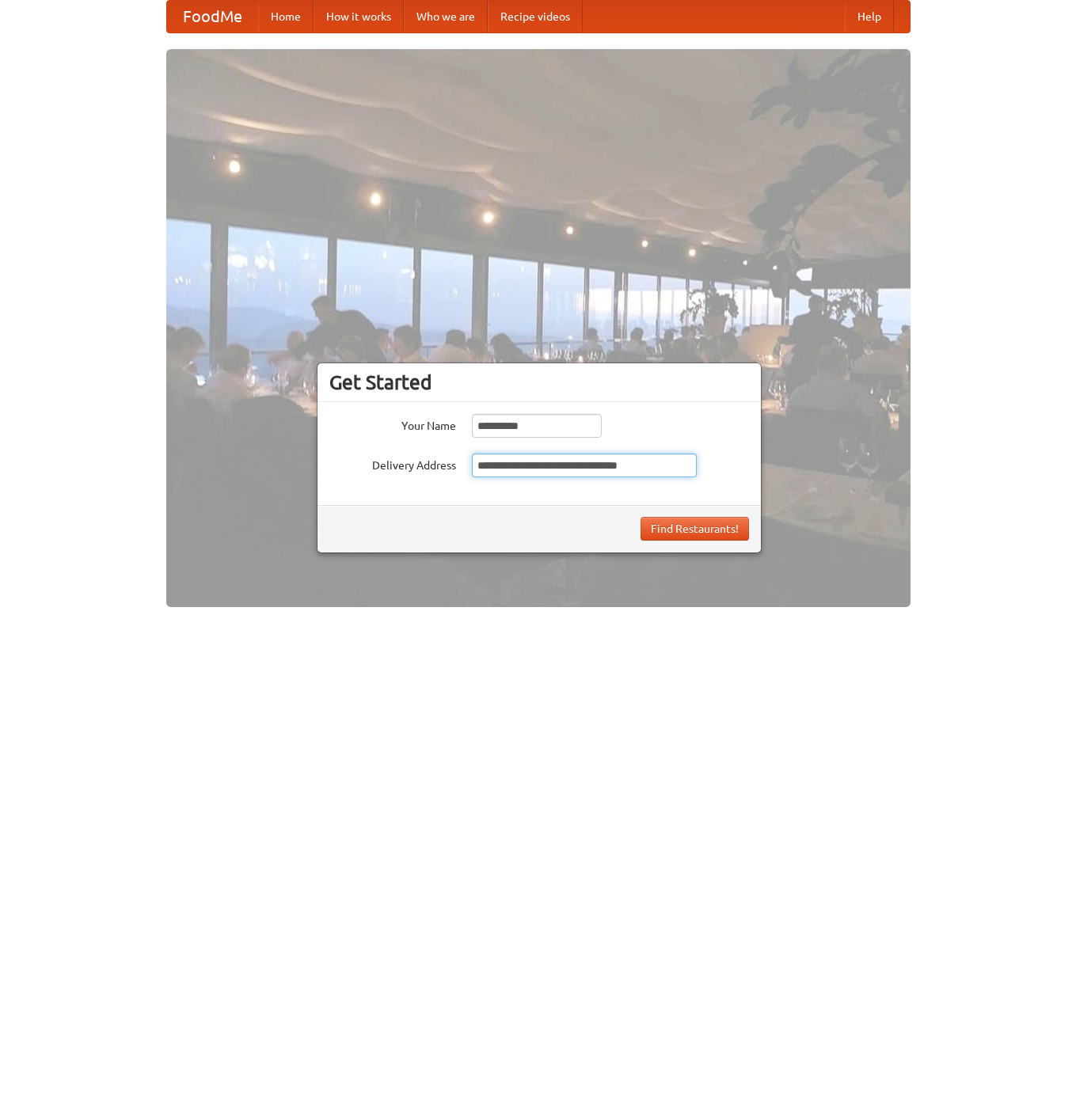  I want to click on label: Delivery Address, so click(393, 463).